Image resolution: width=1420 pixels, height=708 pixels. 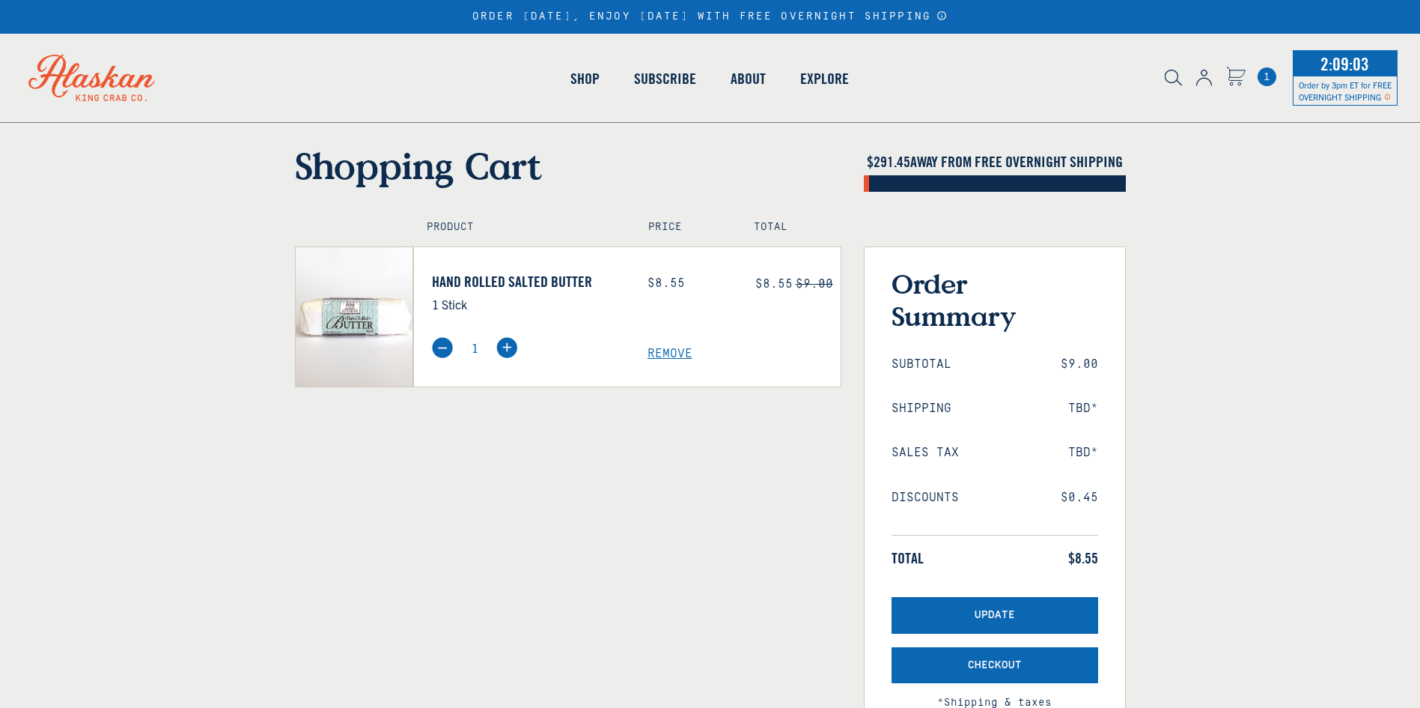 What do you see at coordinates (529, 304) in the screenshot?
I see `p: 1 Stick` at bounding box center [529, 304].